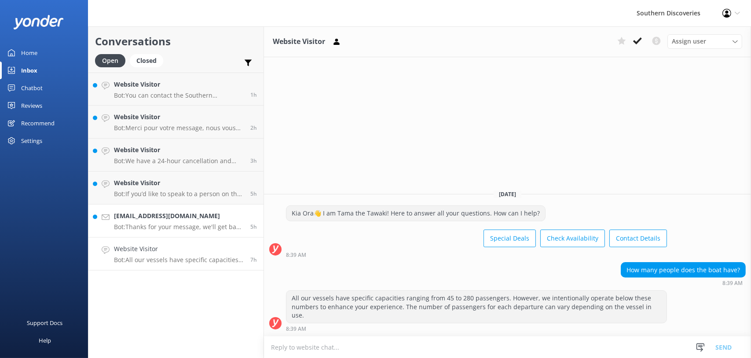  I want to click on a: Closed, so click(149, 60).